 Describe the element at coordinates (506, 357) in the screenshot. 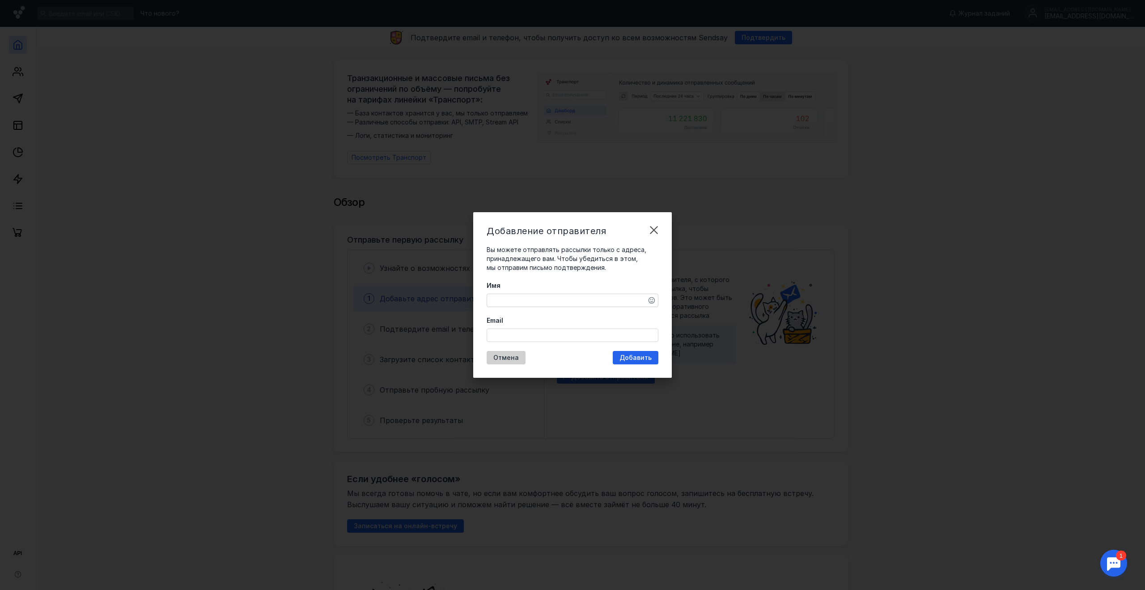

I see `button: Отмена` at that location.